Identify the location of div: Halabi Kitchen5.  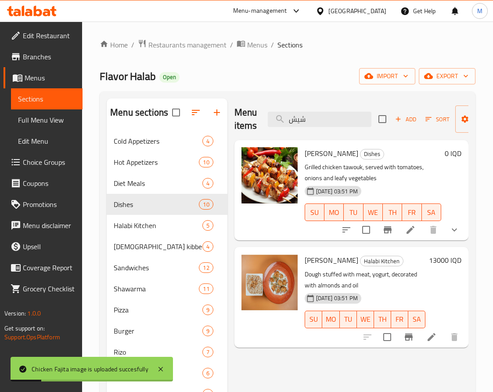
(167, 225).